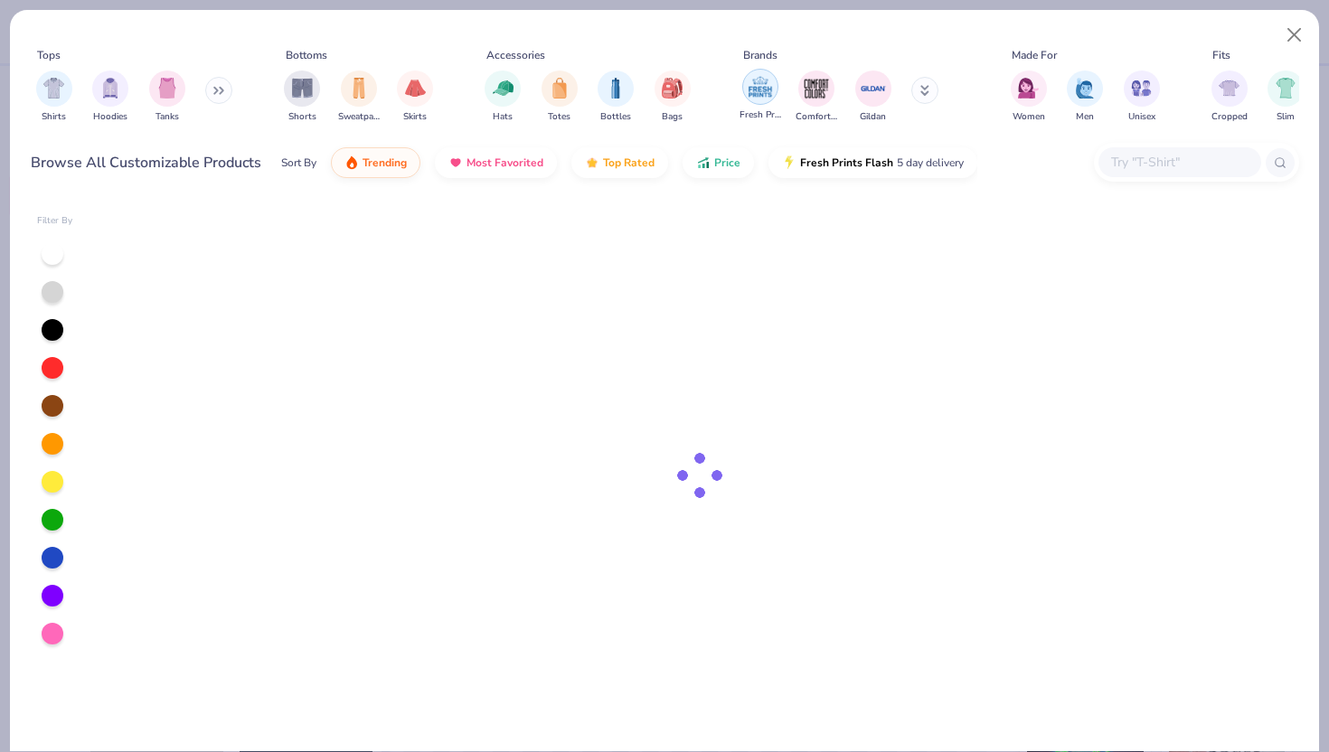 The image size is (1329, 752). I want to click on button: Fresh Prints Flash5 day delivery, so click(872, 163).